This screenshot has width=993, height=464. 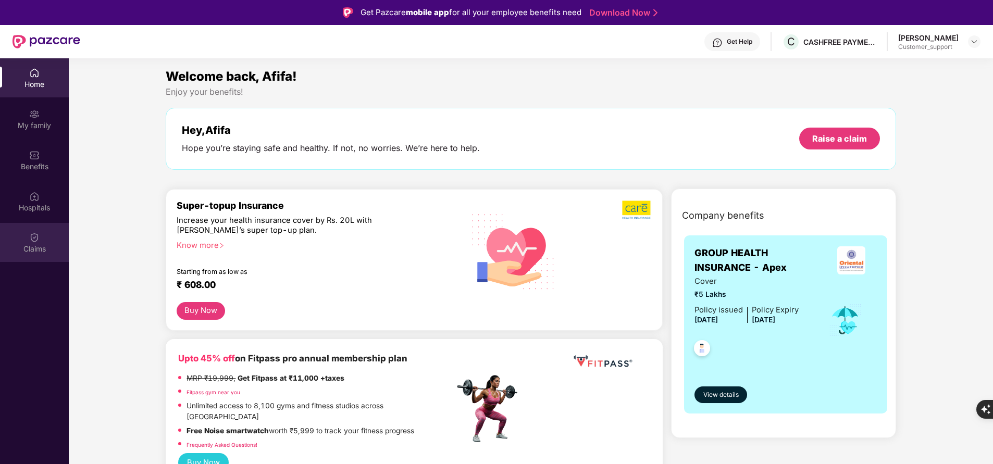 I want to click on img: svg+xml;base64,PHN2ZyB4bWxucz0iaHR0cDovL3d3dy53My5vcmcvMjAwMC9zdmciIHdpZHRoPSI0OC45NDMiIGhlaWdodD..., so click(x=702, y=350).